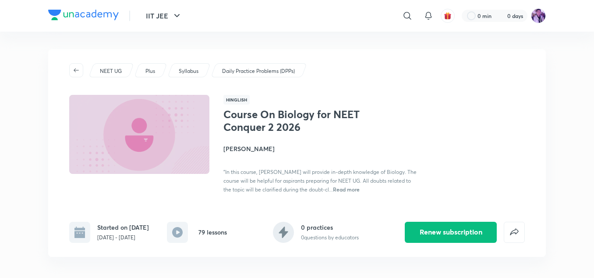 This screenshot has width=594, height=278. What do you see at coordinates (150, 71) in the screenshot?
I see `p: Plus` at bounding box center [150, 71].